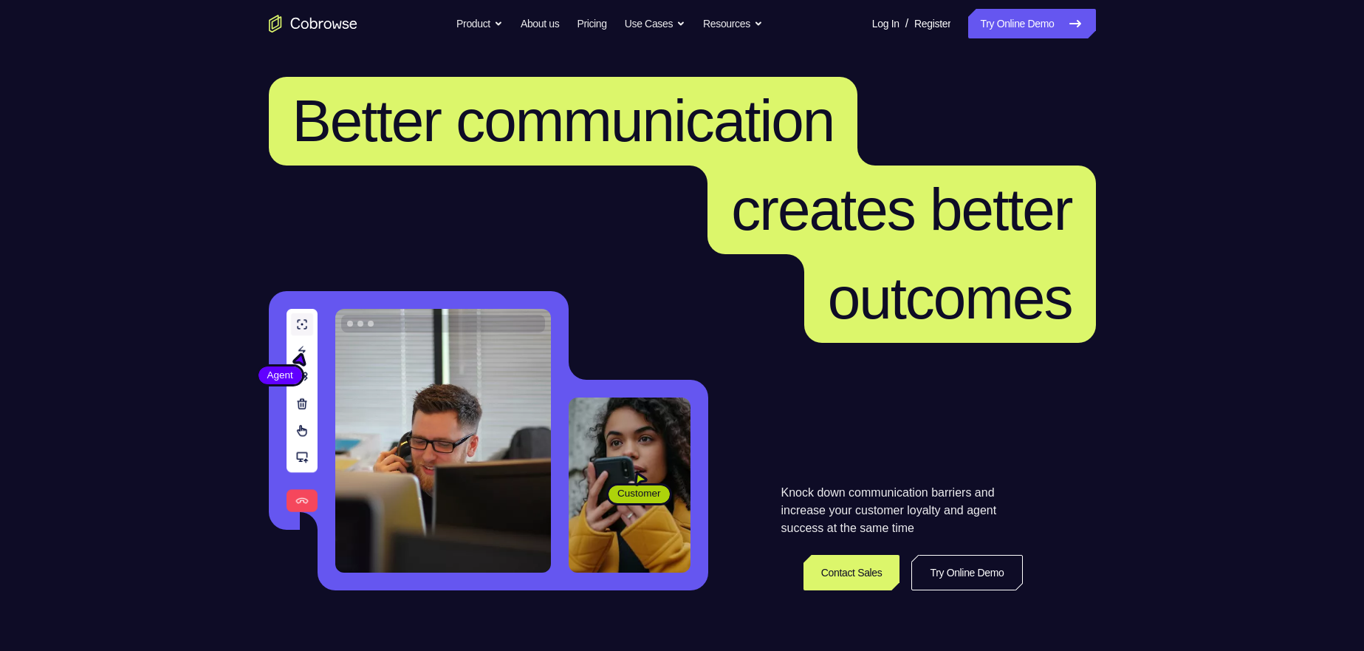 Image resolution: width=1364 pixels, height=651 pixels. Describe the element at coordinates (443, 440) in the screenshot. I see `img: A customer support agent talking on the phone` at that location.